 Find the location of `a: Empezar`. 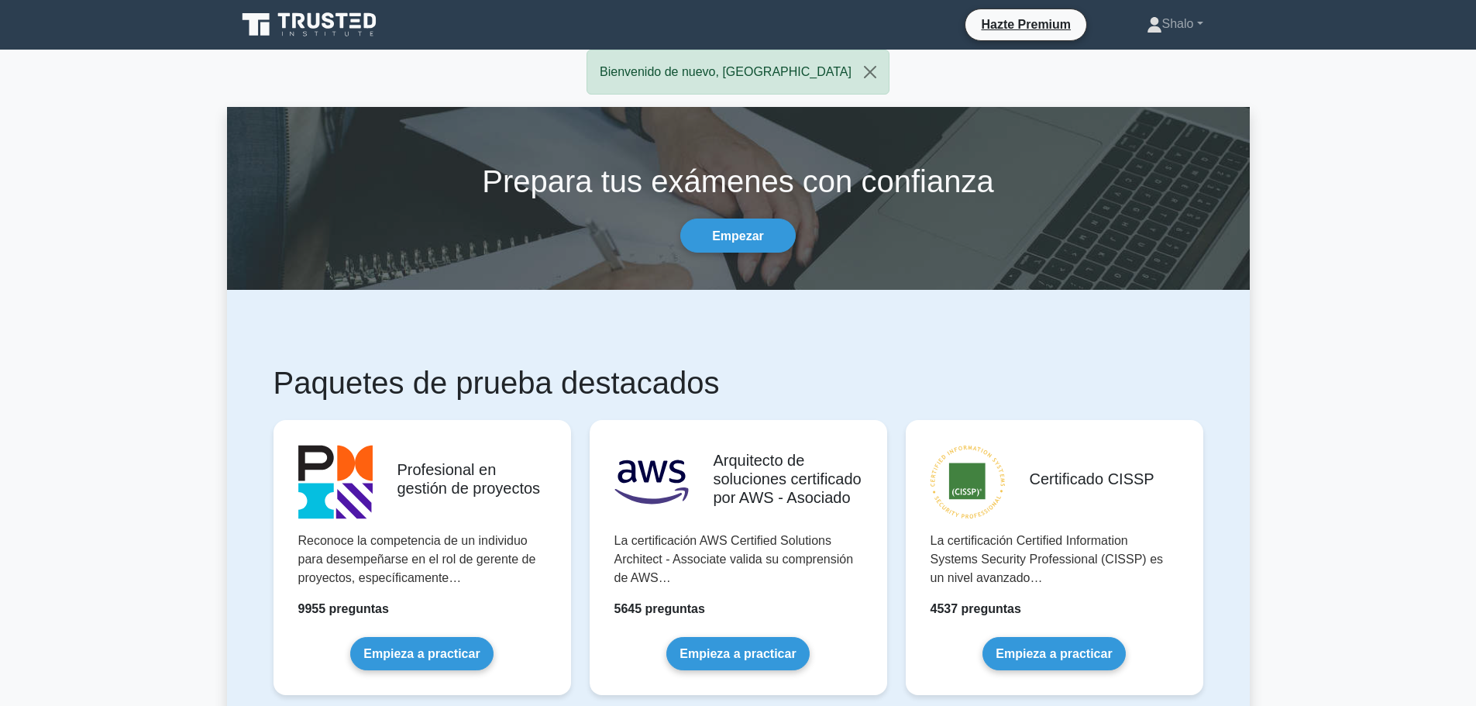

a: Empezar is located at coordinates (738, 235).